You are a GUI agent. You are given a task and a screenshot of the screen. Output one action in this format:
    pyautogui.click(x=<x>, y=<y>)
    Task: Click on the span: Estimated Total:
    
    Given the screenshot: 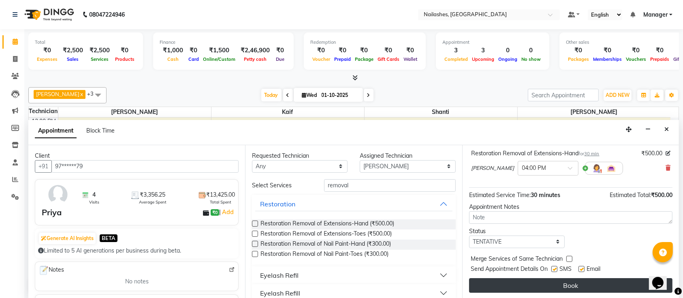 What is the action you would take?
    pyautogui.click(x=631, y=195)
    